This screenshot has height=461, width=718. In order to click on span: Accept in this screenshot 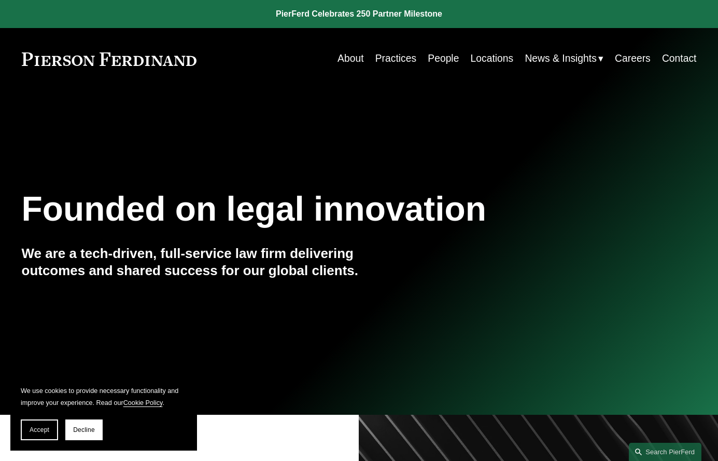, I will do `click(39, 429)`.